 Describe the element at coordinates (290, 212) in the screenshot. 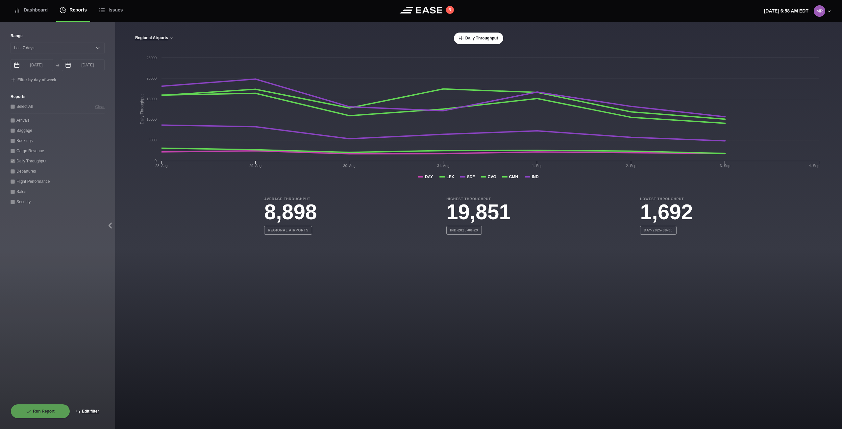

I see `h3: 8,898` at that location.